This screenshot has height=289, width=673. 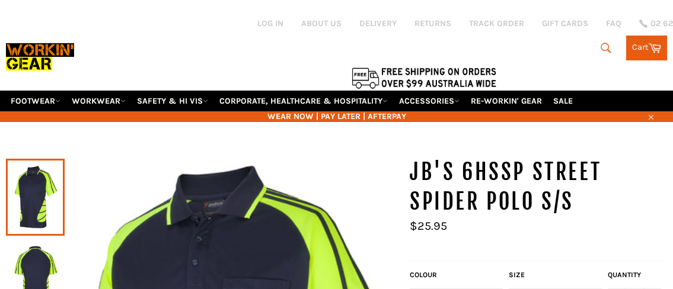 What do you see at coordinates (613, 23) in the screenshot?
I see `a: FAQ` at bounding box center [613, 23].